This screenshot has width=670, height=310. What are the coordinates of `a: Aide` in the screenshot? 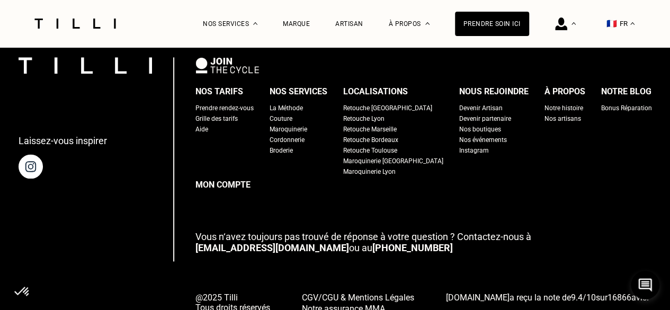 It's located at (202, 129).